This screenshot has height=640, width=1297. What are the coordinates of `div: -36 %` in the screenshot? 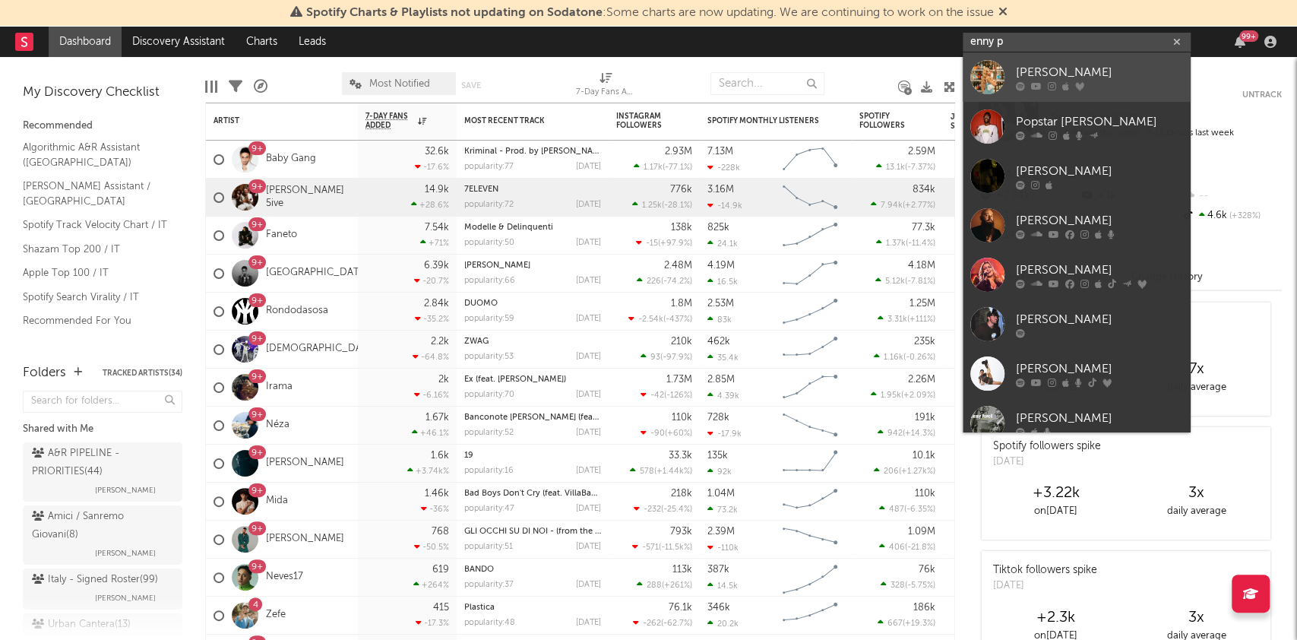 It's located at (435, 508).